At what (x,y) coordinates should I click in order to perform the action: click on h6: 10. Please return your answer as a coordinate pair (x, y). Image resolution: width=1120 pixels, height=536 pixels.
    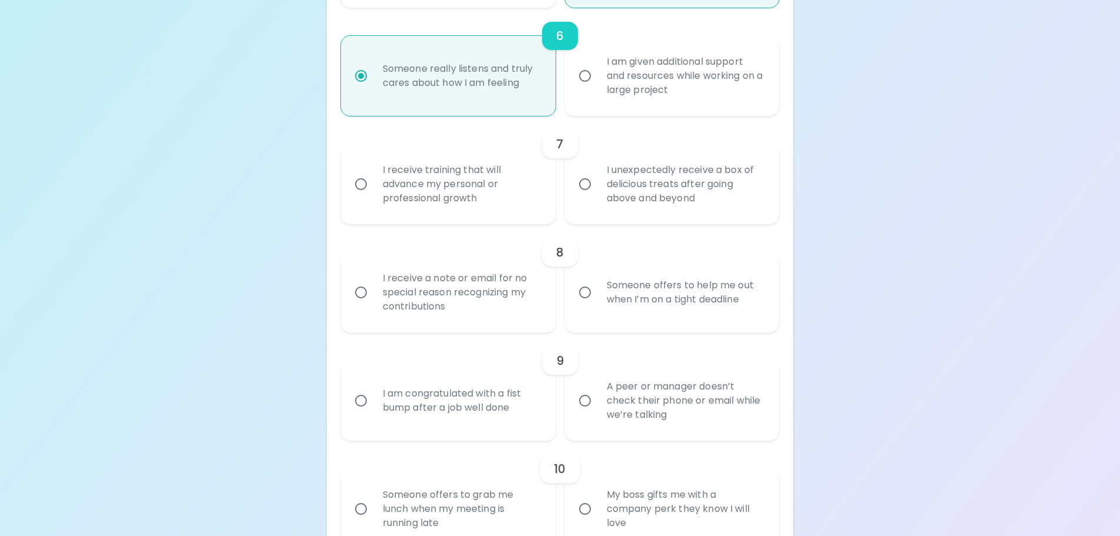
    Looking at the image, I should click on (560, 469).